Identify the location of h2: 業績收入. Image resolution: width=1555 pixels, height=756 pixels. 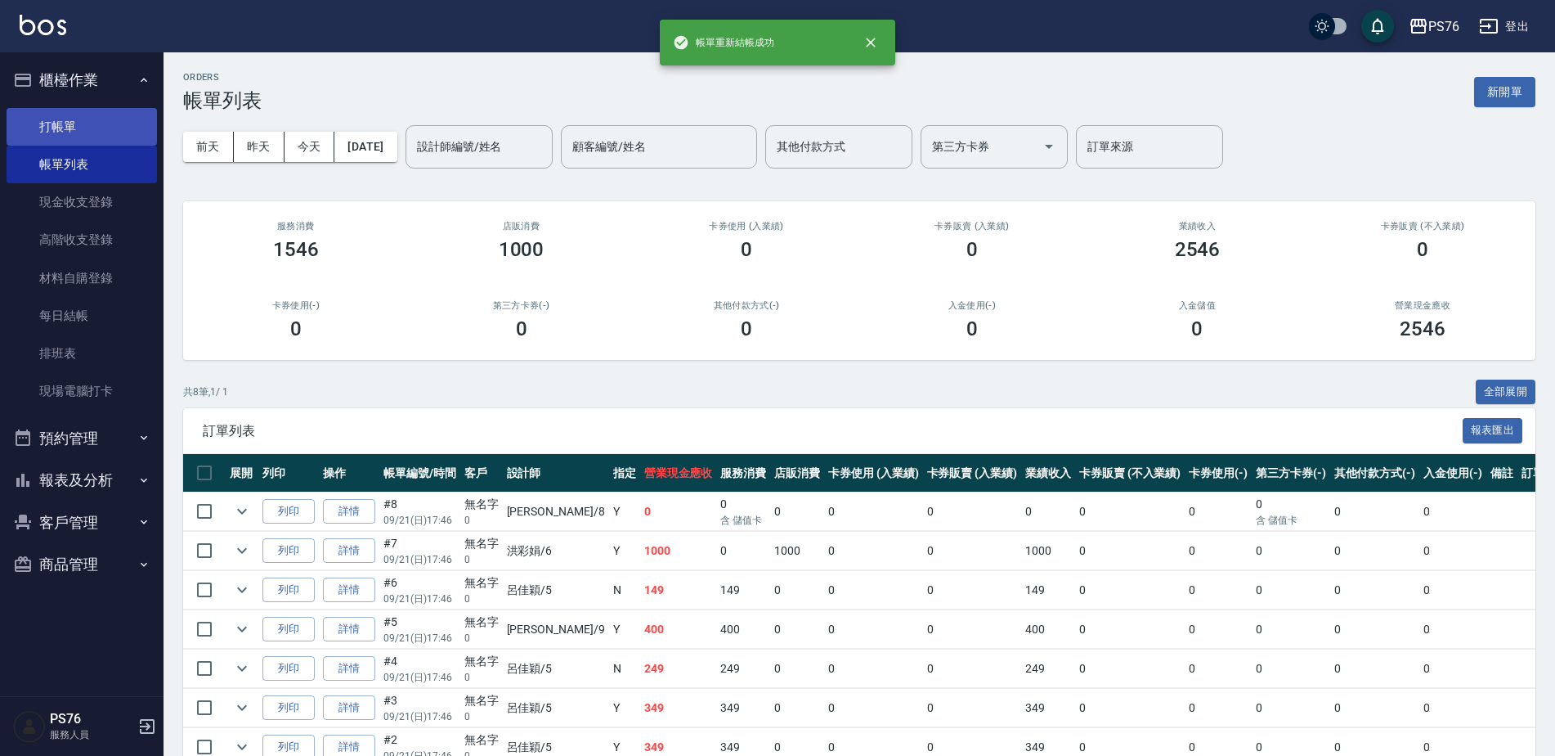
(1198, 226).